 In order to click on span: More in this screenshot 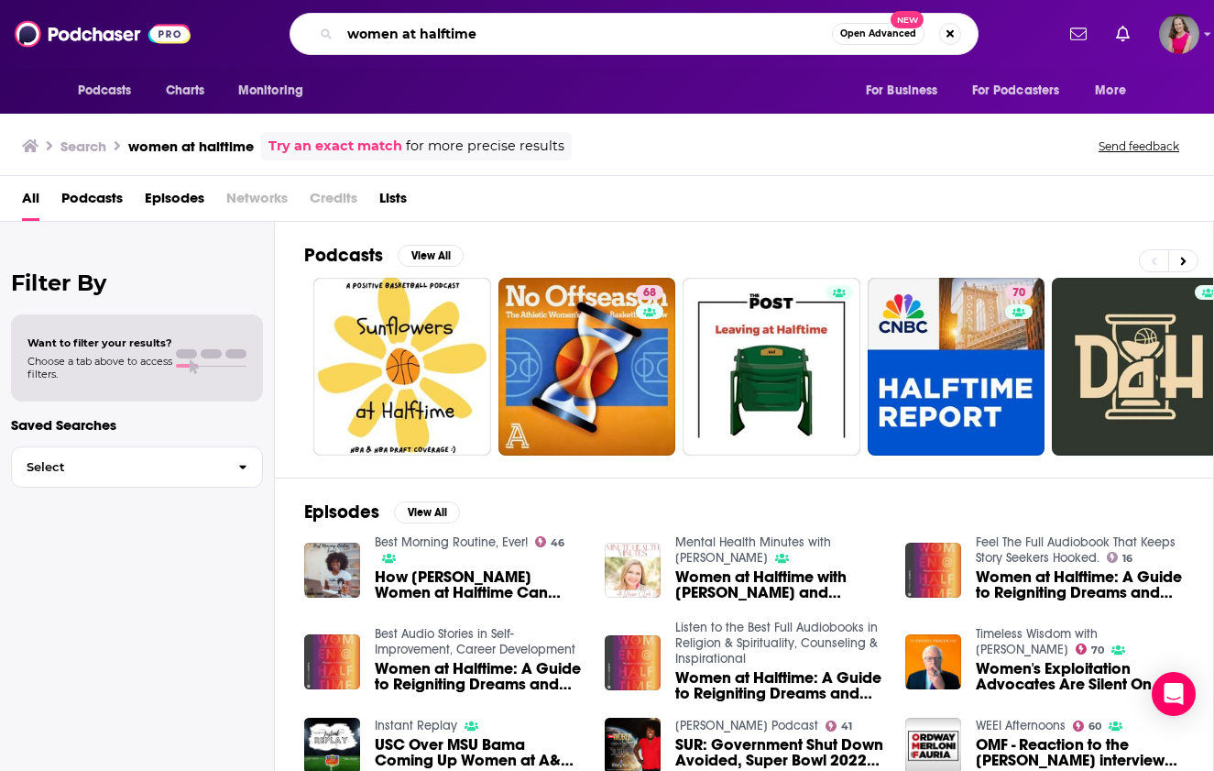, I will do `click(1110, 91)`.